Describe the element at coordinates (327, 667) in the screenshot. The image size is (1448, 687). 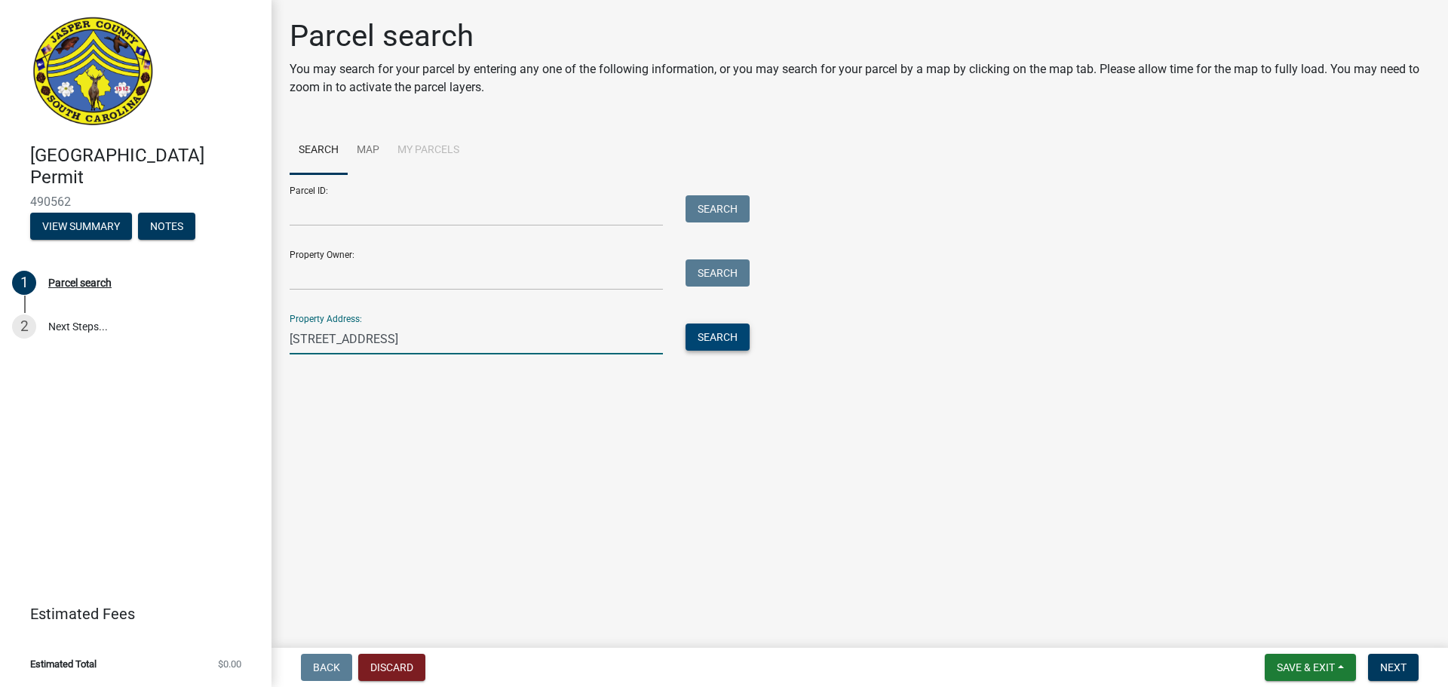
I see `button: Back` at that location.